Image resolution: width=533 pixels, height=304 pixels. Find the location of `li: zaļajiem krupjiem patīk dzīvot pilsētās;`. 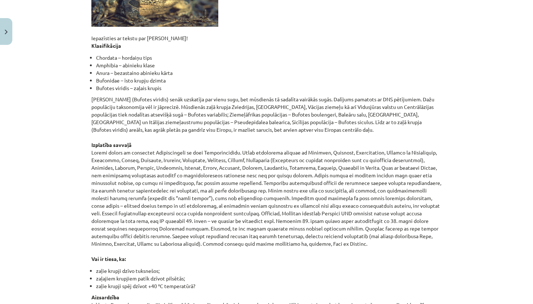

li: zaļajiem krupjiem patīk dzīvot pilsētās; is located at coordinates (268, 279).